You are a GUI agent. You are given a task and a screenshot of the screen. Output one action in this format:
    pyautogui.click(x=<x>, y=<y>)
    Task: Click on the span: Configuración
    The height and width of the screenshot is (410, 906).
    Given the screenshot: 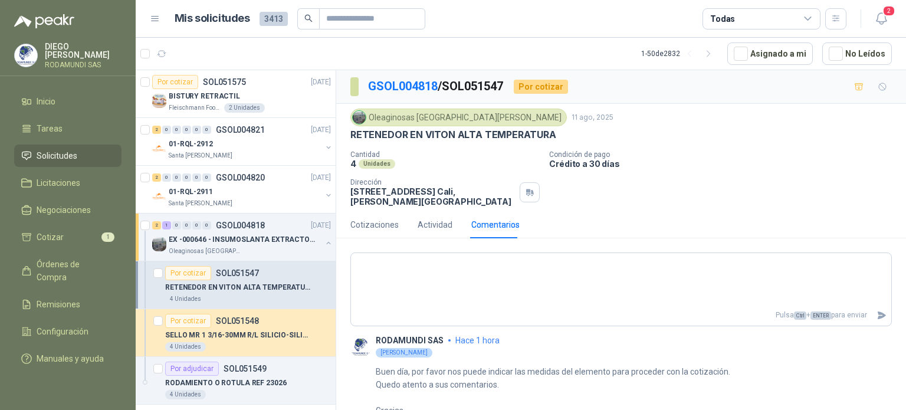 What is the action you would take?
    pyautogui.click(x=63, y=332)
    